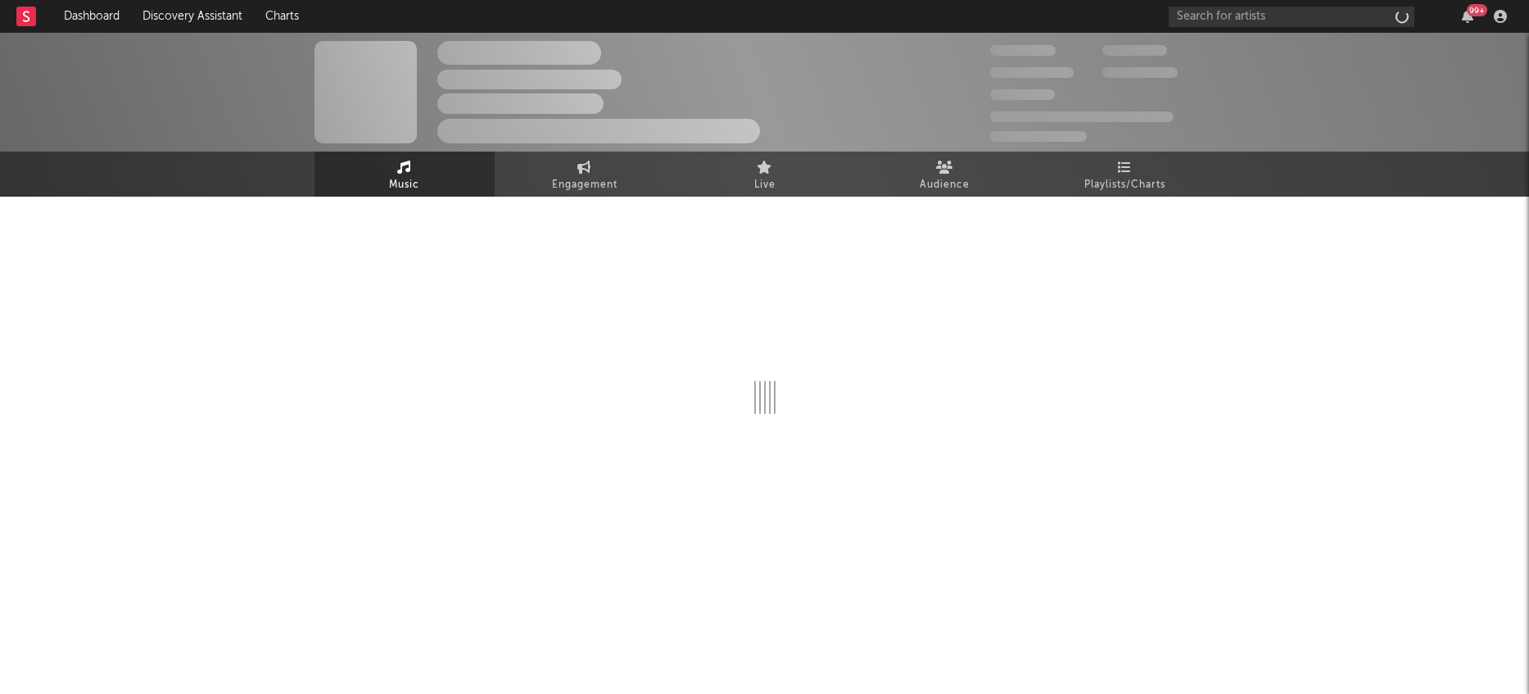 The height and width of the screenshot is (694, 1529). I want to click on span: Audience, so click(944, 185).